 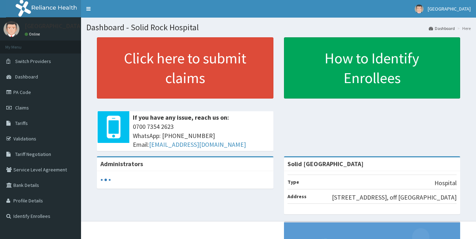 I want to click on a: Online, so click(x=33, y=34).